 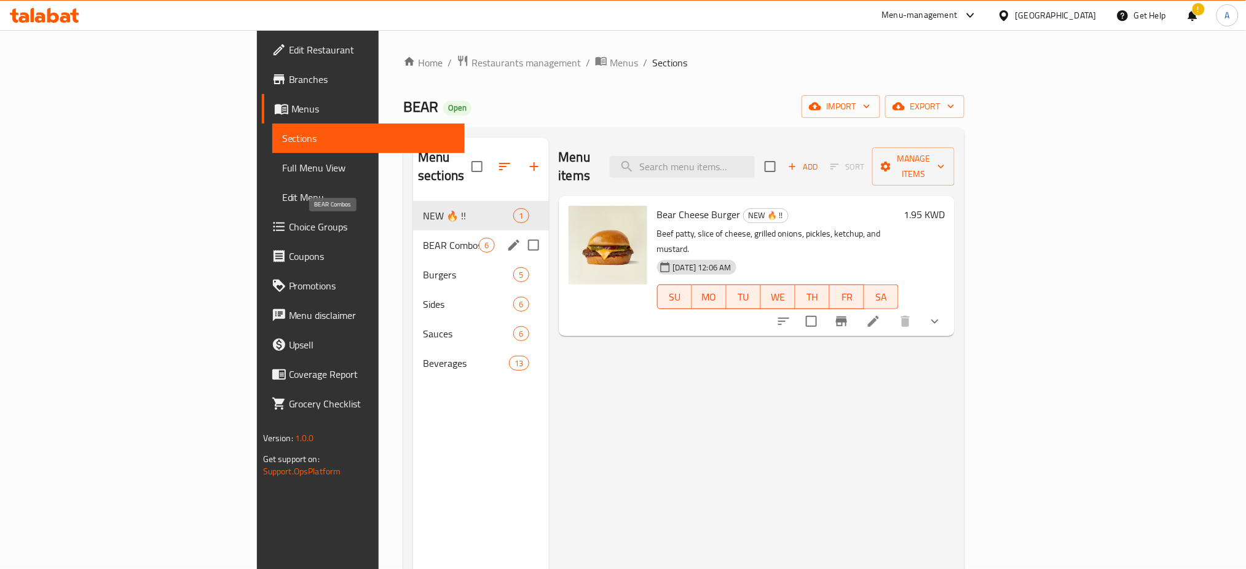 What do you see at coordinates (481, 304) in the screenshot?
I see `div: Sides6` at bounding box center [481, 304].